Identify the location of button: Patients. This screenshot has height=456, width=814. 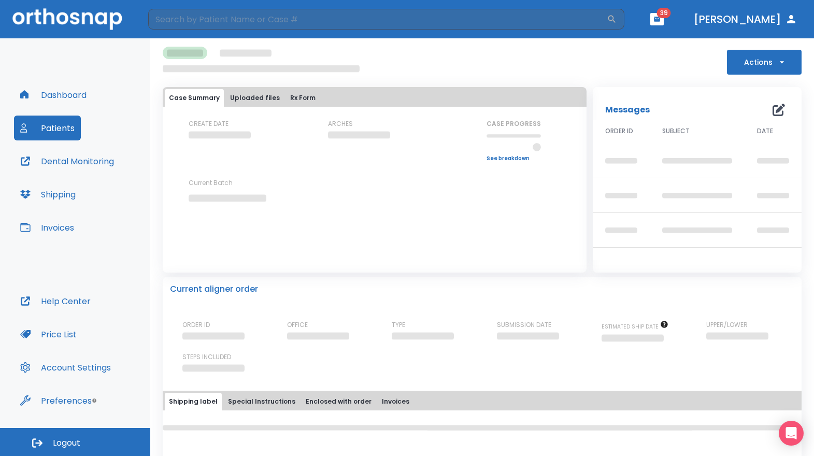
(47, 128).